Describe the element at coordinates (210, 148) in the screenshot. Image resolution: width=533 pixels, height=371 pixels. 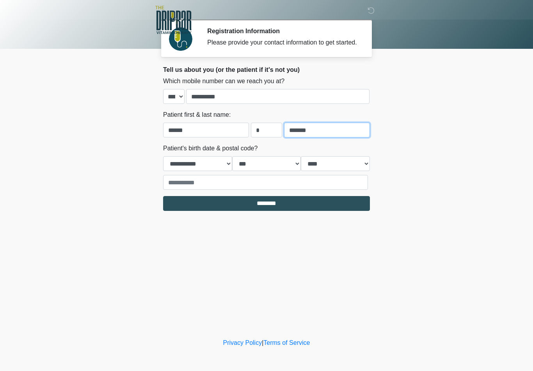
I see `label: Patient's birth date & postal code?` at that location.